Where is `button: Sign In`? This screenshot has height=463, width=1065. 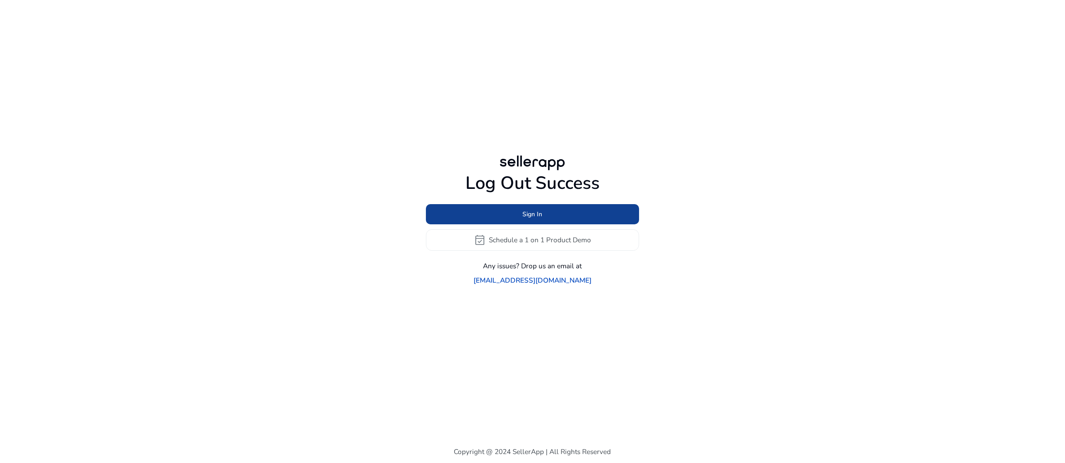
button: Sign In is located at coordinates (532, 214).